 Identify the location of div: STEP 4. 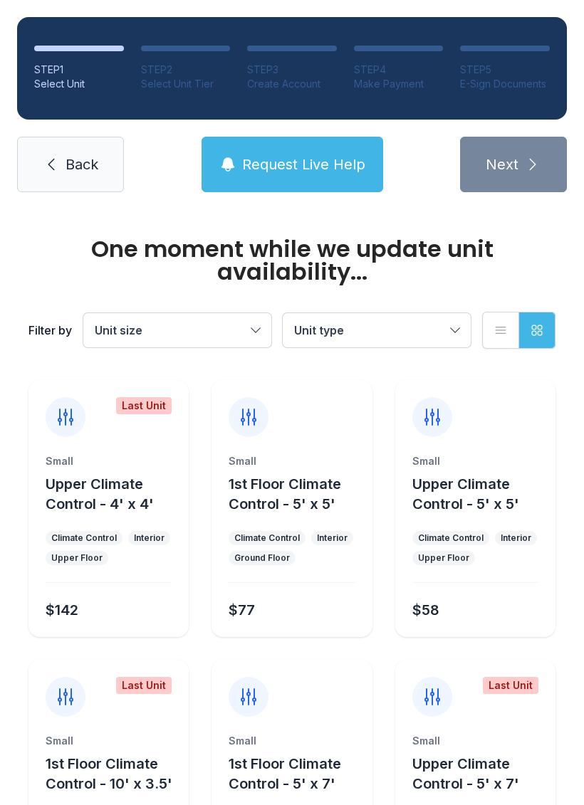
(399, 70).